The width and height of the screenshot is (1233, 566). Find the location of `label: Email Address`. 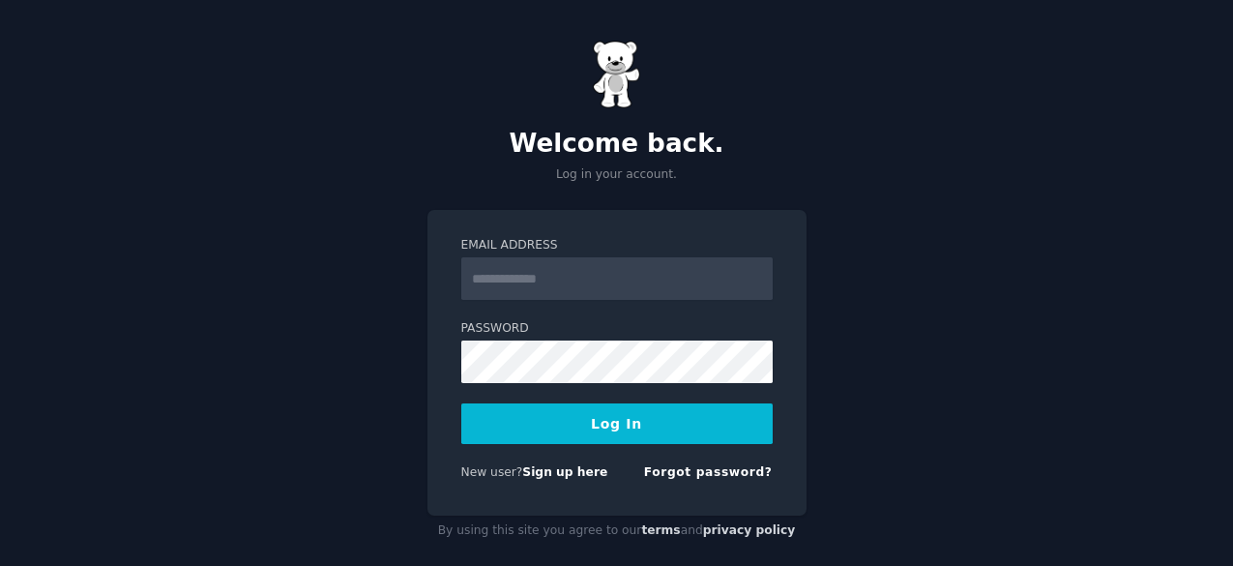

label: Email Address is located at coordinates (617, 246).